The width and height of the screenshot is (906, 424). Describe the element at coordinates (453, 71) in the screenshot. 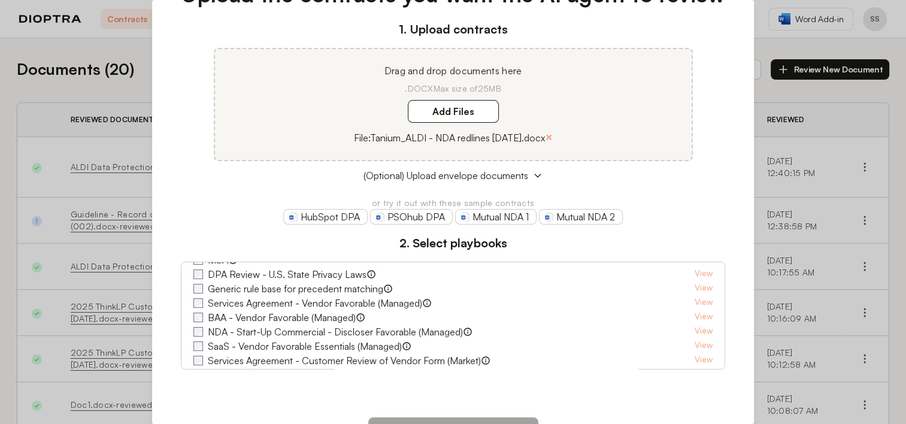

I see `p: Drag and drop documents here` at that location.